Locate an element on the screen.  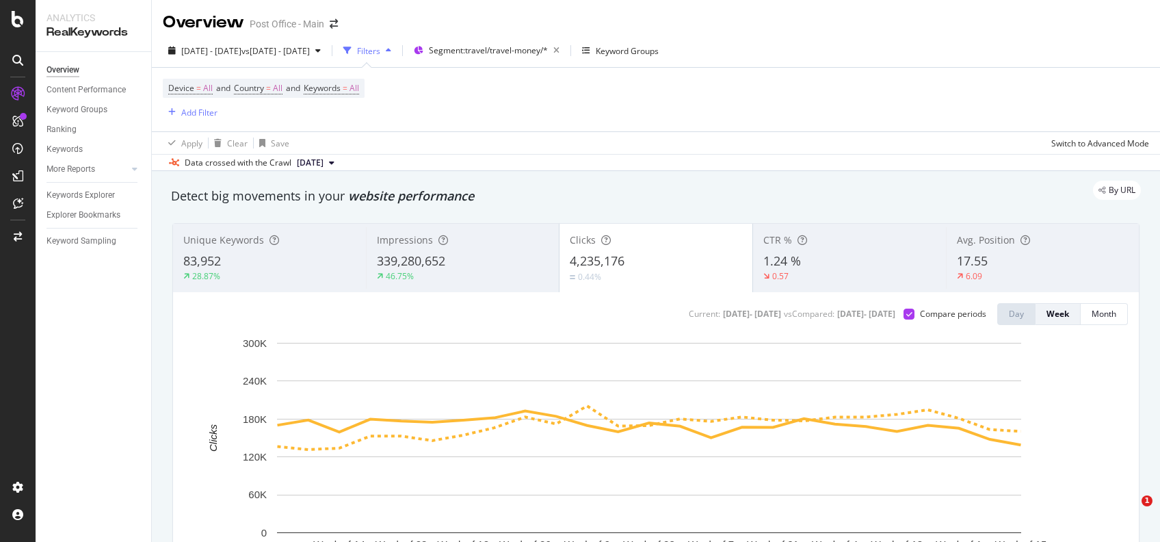
div: Keyword Sampling is located at coordinates (81, 241).